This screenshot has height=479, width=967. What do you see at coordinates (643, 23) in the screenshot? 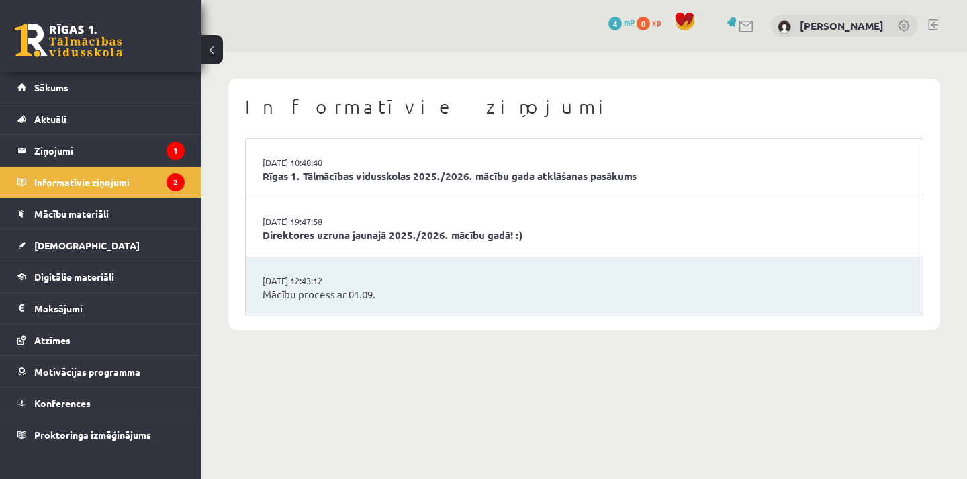
I see `span: 0` at bounding box center [643, 23].